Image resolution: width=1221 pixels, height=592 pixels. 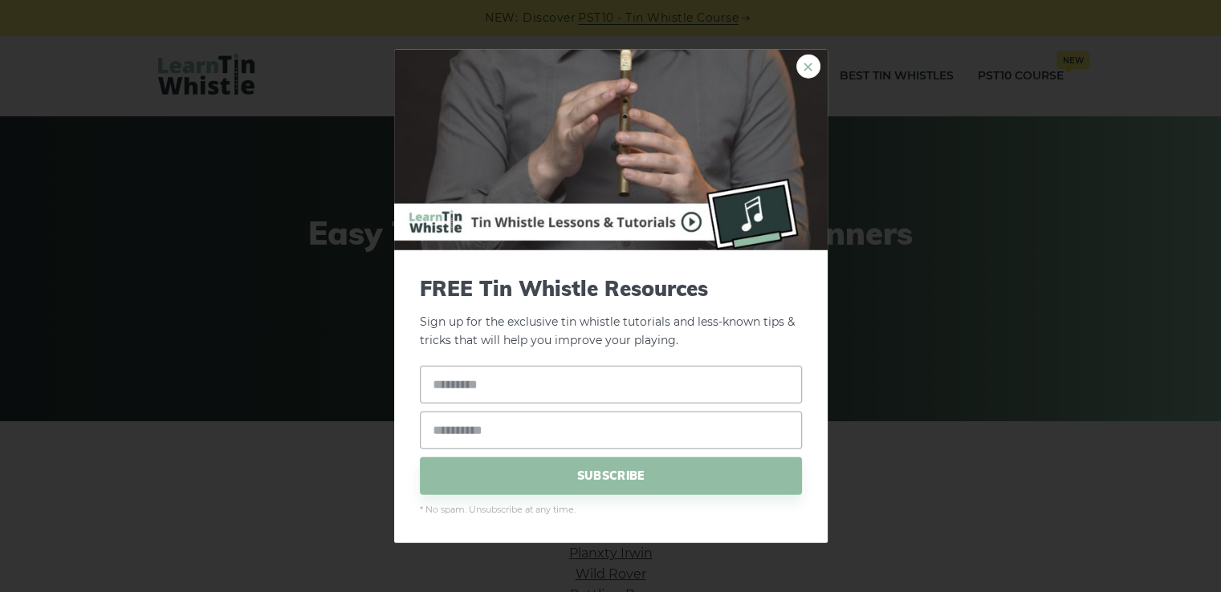 What do you see at coordinates (611, 475) in the screenshot?
I see `span: SUBSCRIBE` at bounding box center [611, 475].